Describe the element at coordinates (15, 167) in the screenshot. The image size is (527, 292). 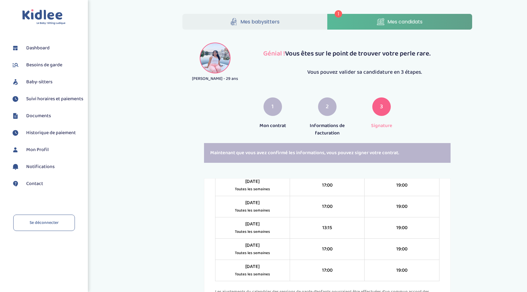
I see `img: notification.svg` at that location.